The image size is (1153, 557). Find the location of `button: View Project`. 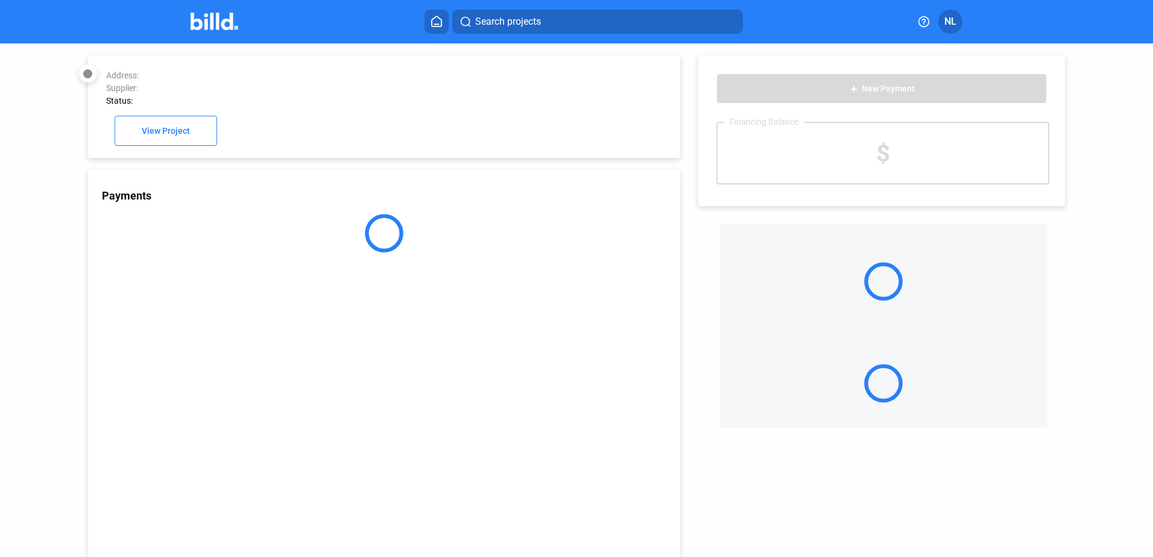

button: View Project is located at coordinates (166, 131).